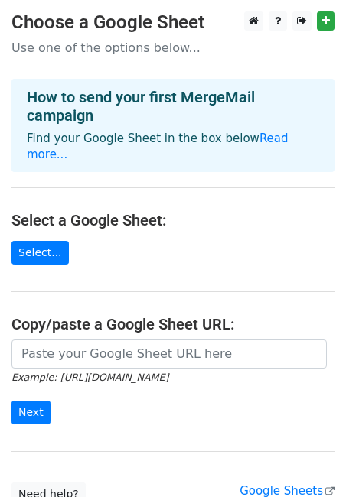 The width and height of the screenshot is (346, 497). What do you see at coordinates (40, 253) in the screenshot?
I see `a: Select...` at bounding box center [40, 253].